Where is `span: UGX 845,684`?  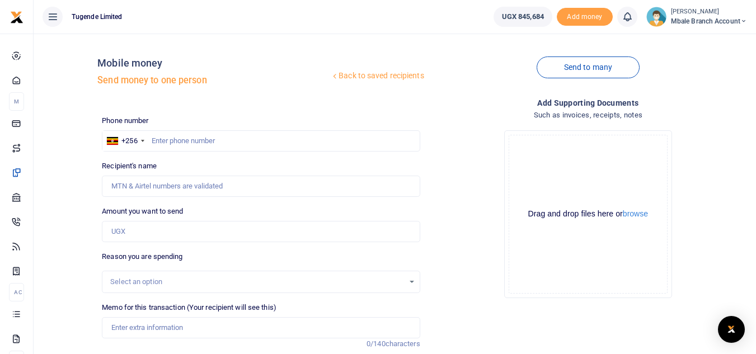
span: UGX 845,684 is located at coordinates (522, 17).